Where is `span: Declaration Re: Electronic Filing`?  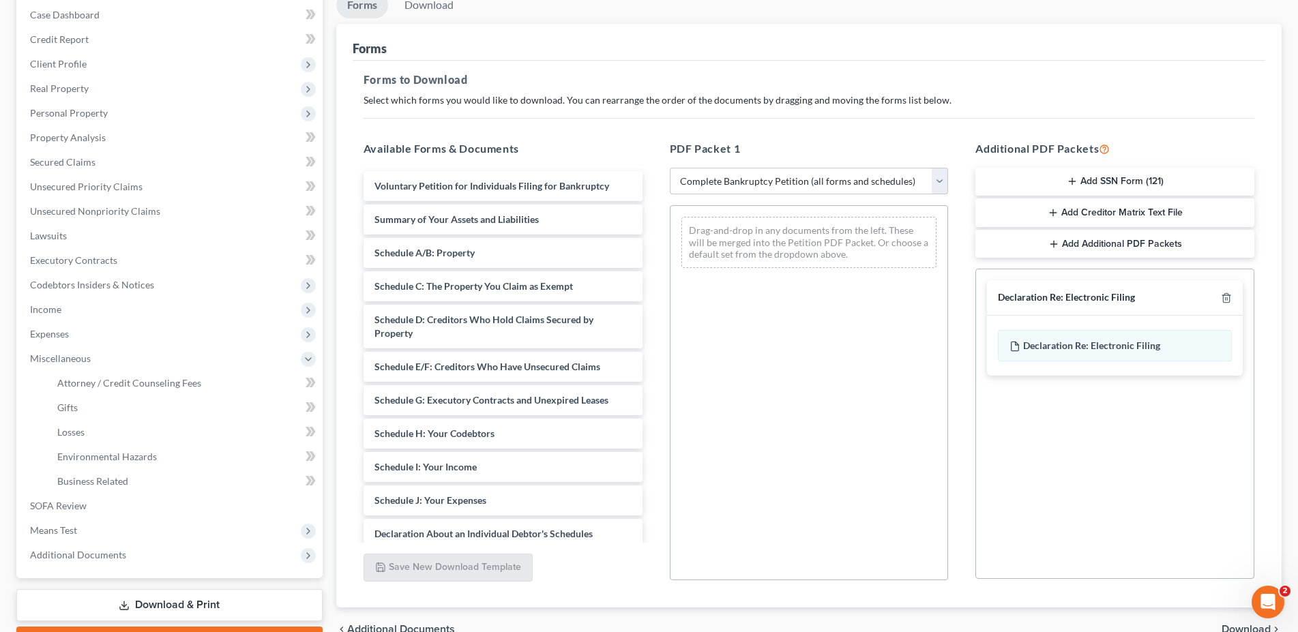
span: Declaration Re: Electronic Filing is located at coordinates (1092, 345).